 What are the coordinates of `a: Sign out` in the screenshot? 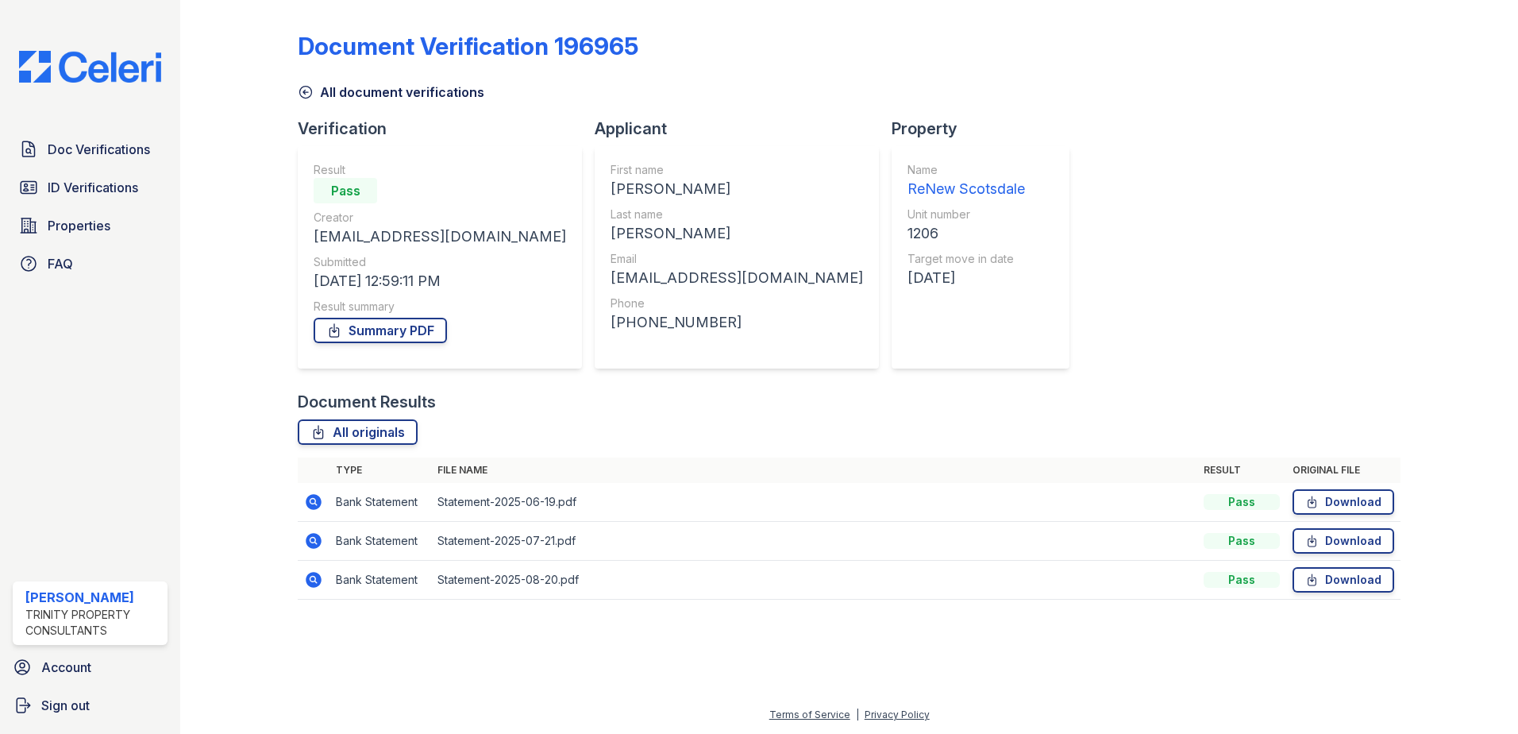 It's located at (90, 705).